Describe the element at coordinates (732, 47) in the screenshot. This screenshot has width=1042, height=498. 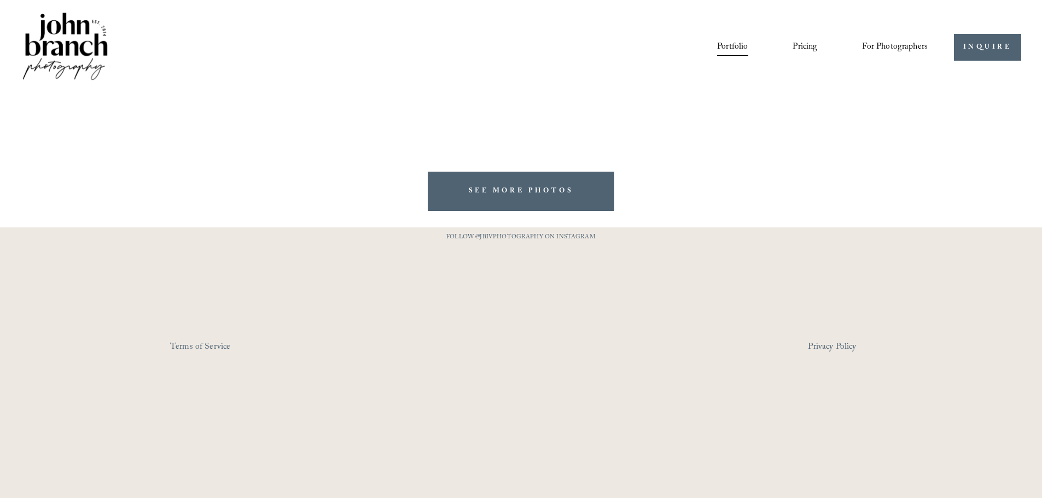
I see `a: Portfolio` at that location.